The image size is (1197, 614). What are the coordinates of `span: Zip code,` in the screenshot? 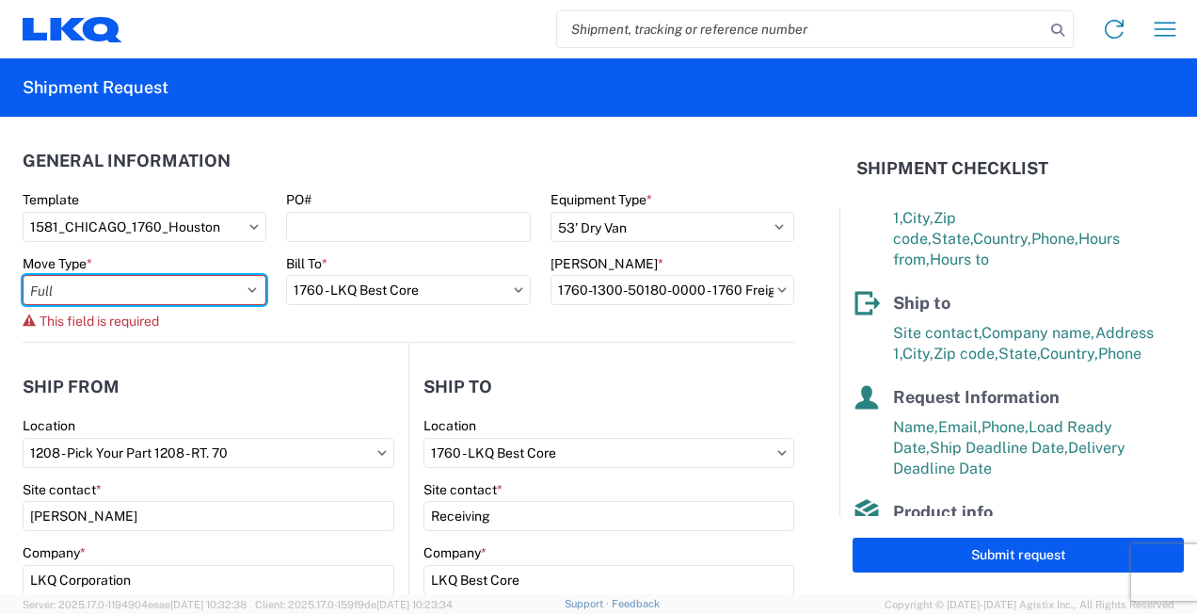 It's located at (966, 353).